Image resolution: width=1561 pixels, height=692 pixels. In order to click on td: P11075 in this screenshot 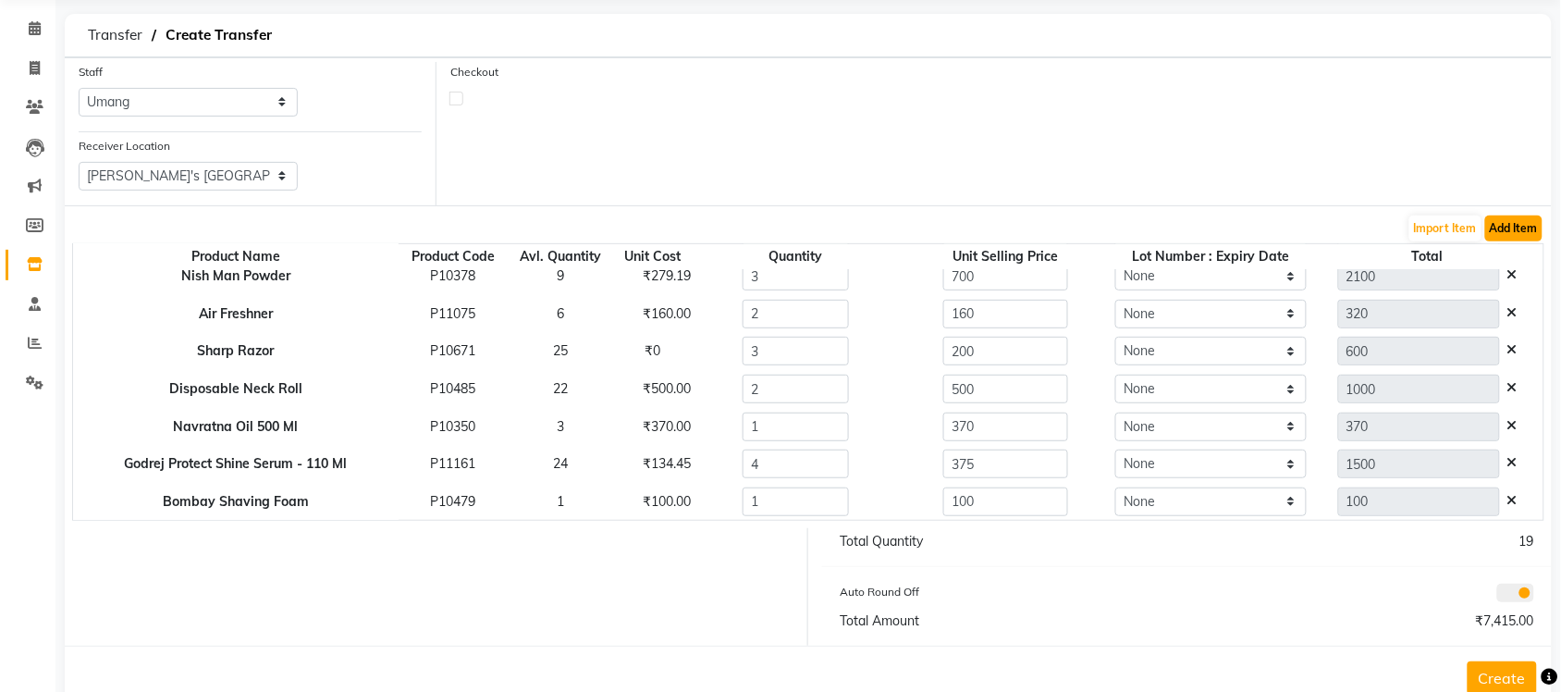, I will do `click(453, 314)`.